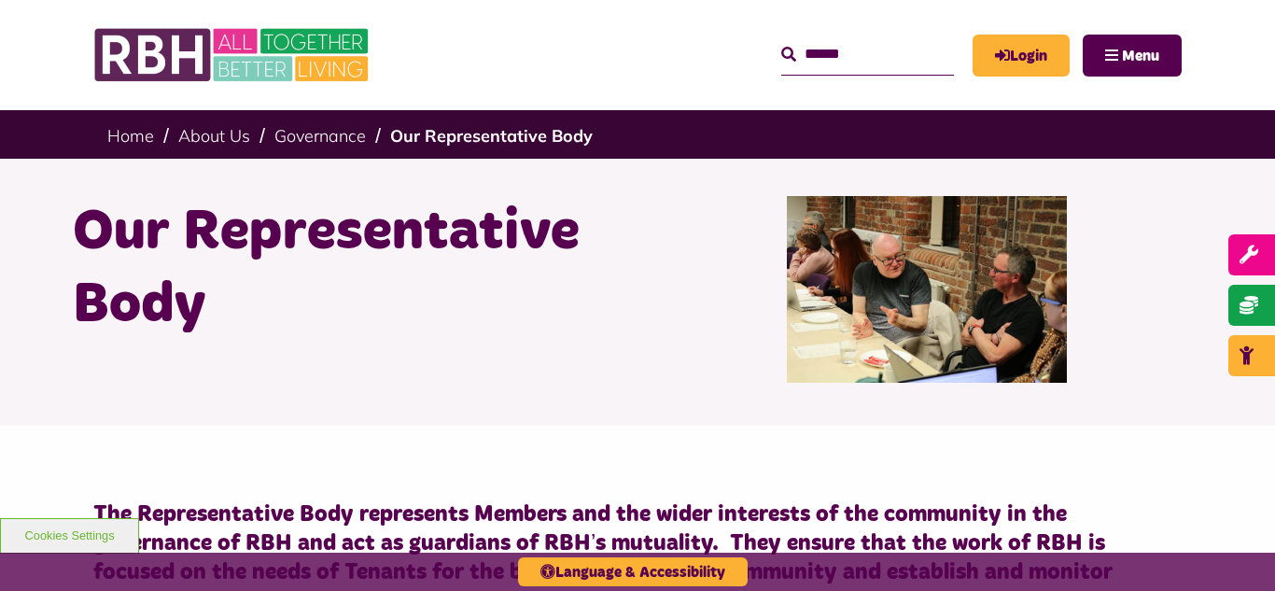  I want to click on a: Home, so click(131, 135).